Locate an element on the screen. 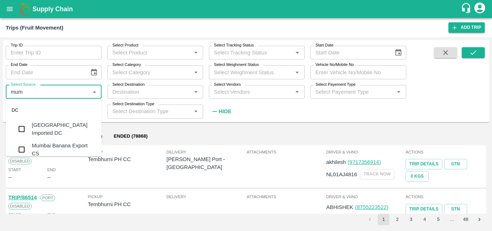 This screenshot has width=492, height=231. span: ABHISHEK is located at coordinates (340, 207).